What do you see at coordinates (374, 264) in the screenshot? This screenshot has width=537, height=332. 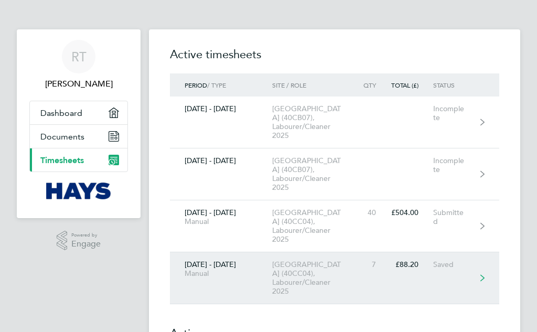 I see `div: 7` at bounding box center [374, 264].